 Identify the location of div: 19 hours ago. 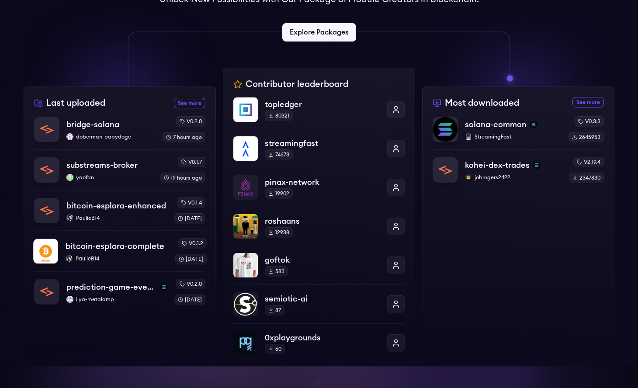
(183, 178).